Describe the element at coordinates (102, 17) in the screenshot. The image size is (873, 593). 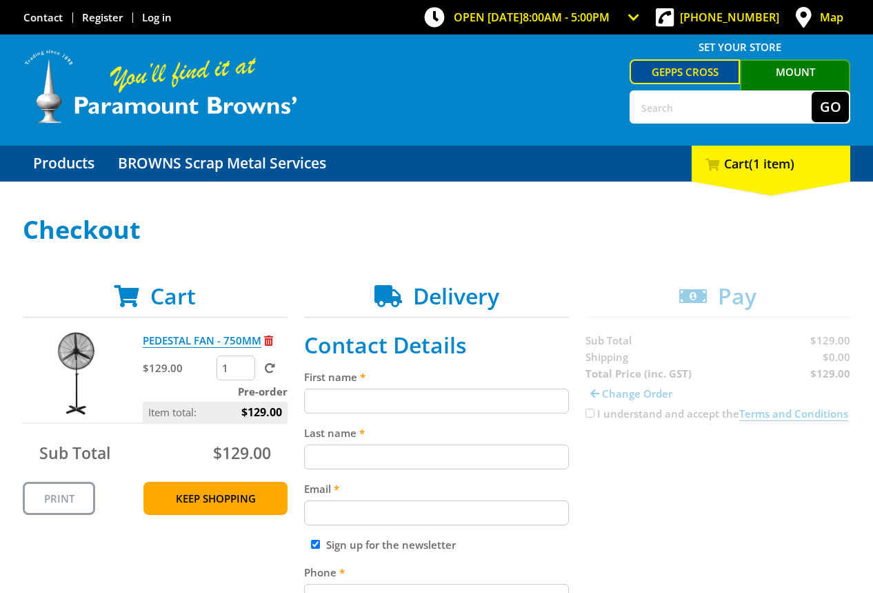
I see `a: Go to the registration page` at that location.